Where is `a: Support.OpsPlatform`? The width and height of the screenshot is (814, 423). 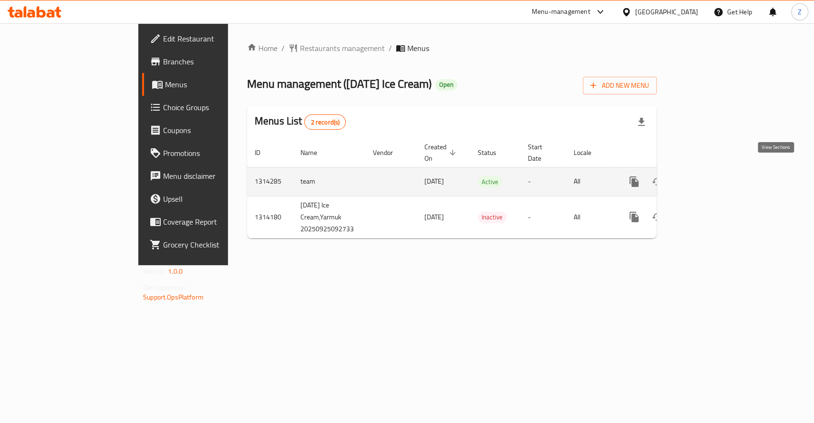 a: Support.OpsPlatform is located at coordinates (173, 297).